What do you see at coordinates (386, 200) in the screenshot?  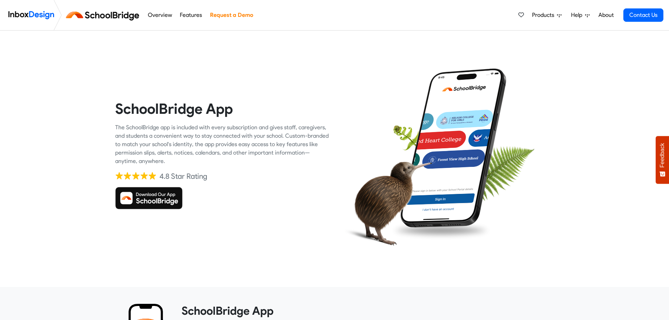 I see `img: kiwi_bird.png` at bounding box center [386, 200].